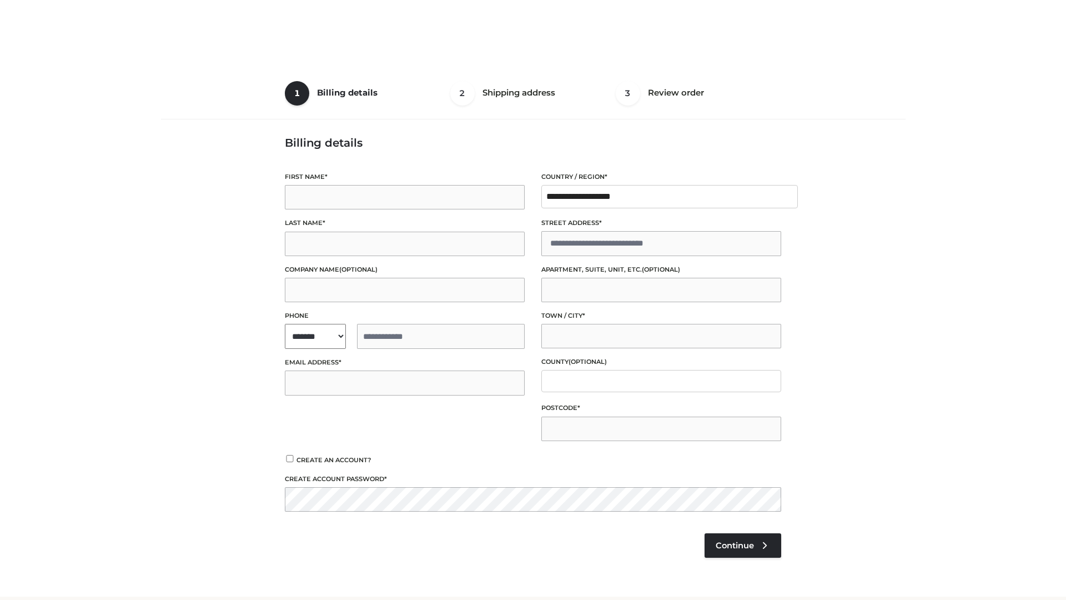  Describe the element at coordinates (533, 479) in the screenshot. I see `label: Create account password` at that location.